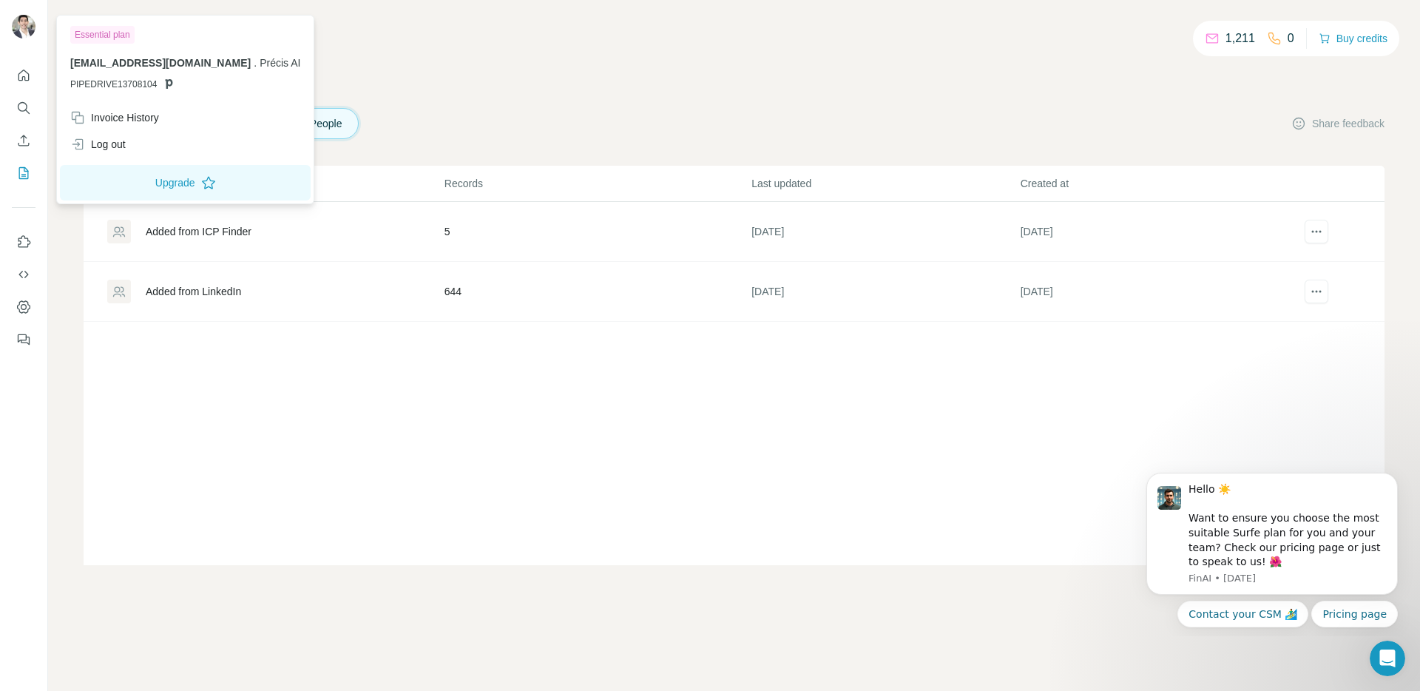  What do you see at coordinates (98, 144) in the screenshot?
I see `div: Log out` at bounding box center [98, 144].